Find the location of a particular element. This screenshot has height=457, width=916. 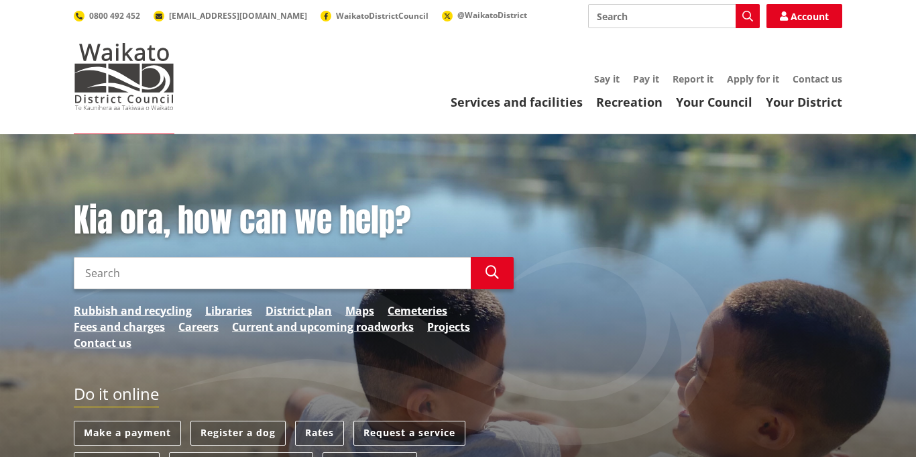

a: Pay it is located at coordinates (646, 78).